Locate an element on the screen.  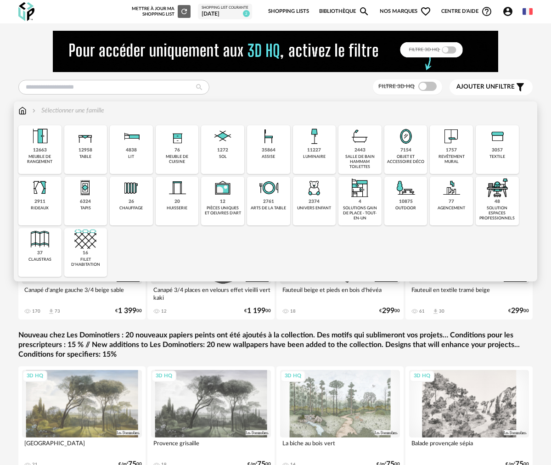
div: chauffage is located at coordinates (131, 208).